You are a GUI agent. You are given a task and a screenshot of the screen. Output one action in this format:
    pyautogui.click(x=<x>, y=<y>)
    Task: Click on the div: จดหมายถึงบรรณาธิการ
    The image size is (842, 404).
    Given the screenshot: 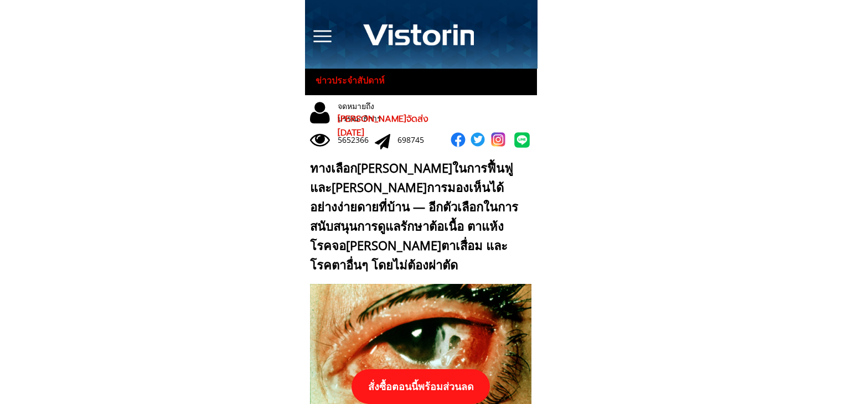 What is the action you would take?
    pyautogui.click(x=377, y=112)
    